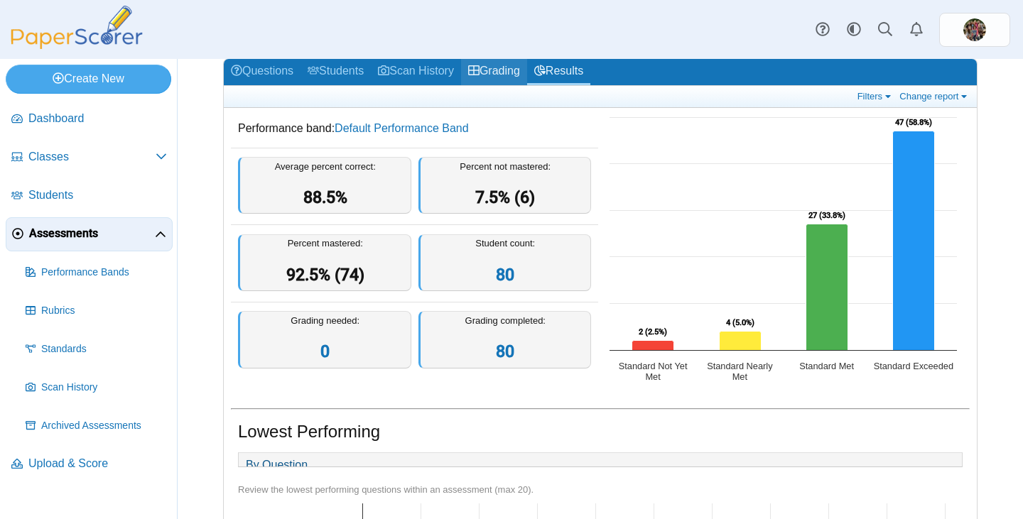  What do you see at coordinates (325, 352) in the screenshot?
I see `a: 0` at bounding box center [325, 352].